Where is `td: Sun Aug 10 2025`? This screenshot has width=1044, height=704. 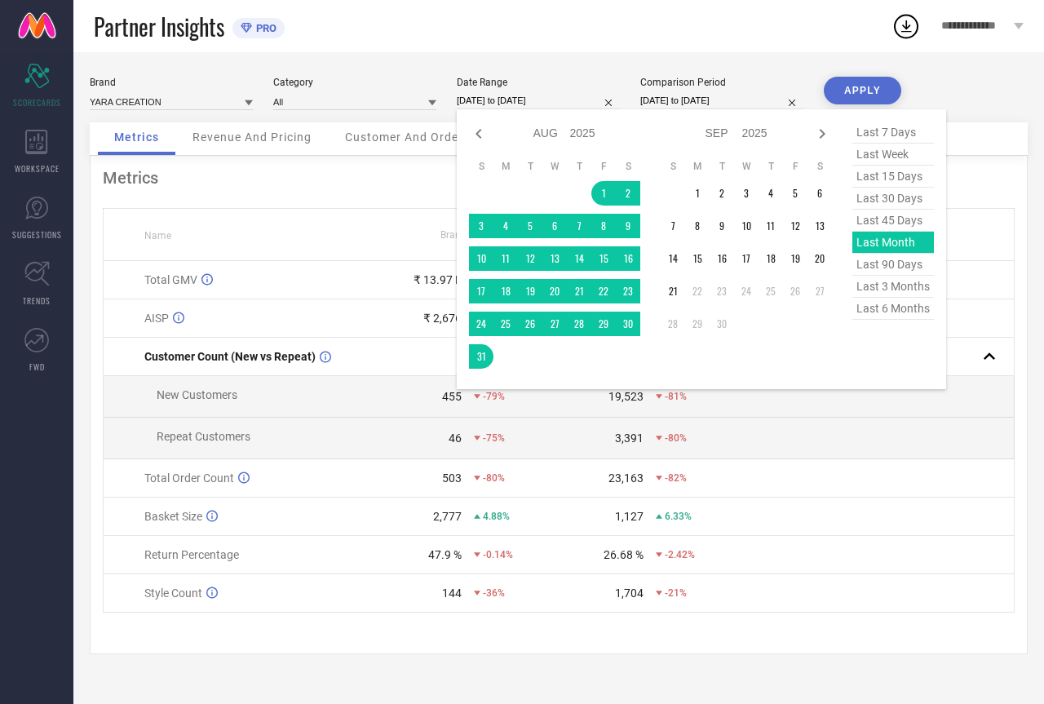 td: Sun Aug 10 2025 is located at coordinates (481, 259).